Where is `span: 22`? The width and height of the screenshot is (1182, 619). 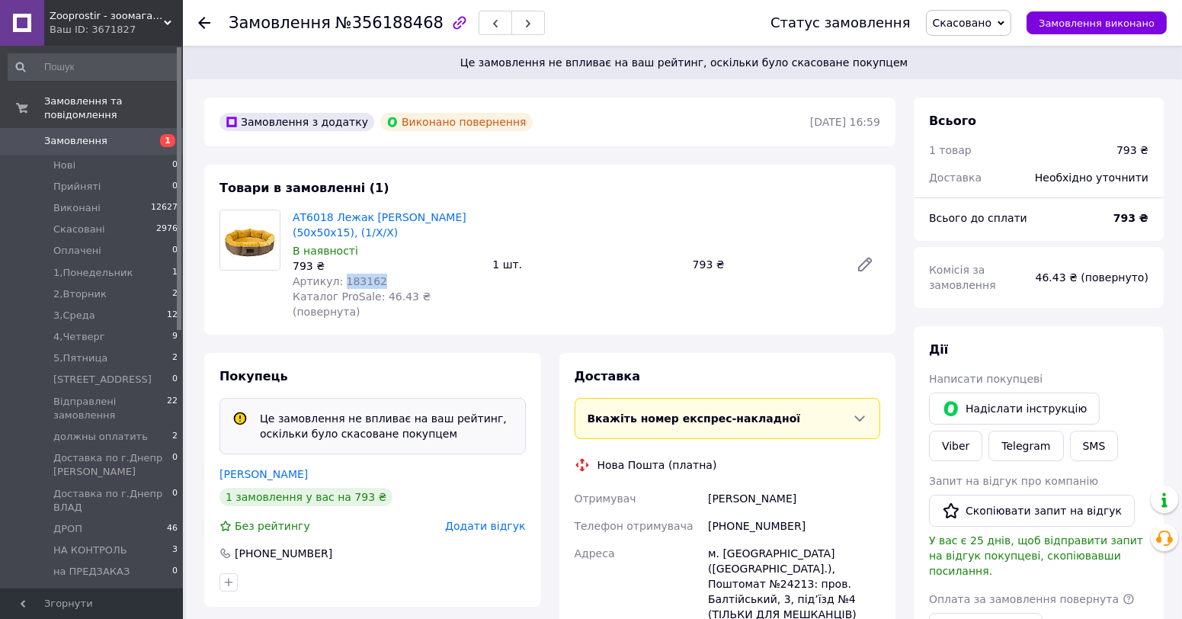
span: 22 is located at coordinates (172, 409).